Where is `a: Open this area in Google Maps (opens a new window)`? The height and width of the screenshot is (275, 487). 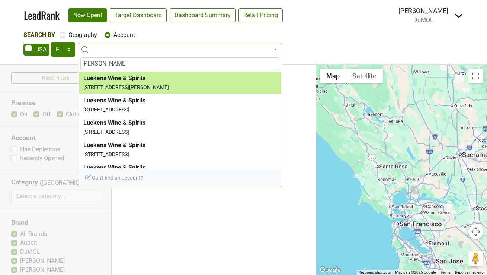 a: Open this area in Google Maps (opens a new window) is located at coordinates (330, 270).